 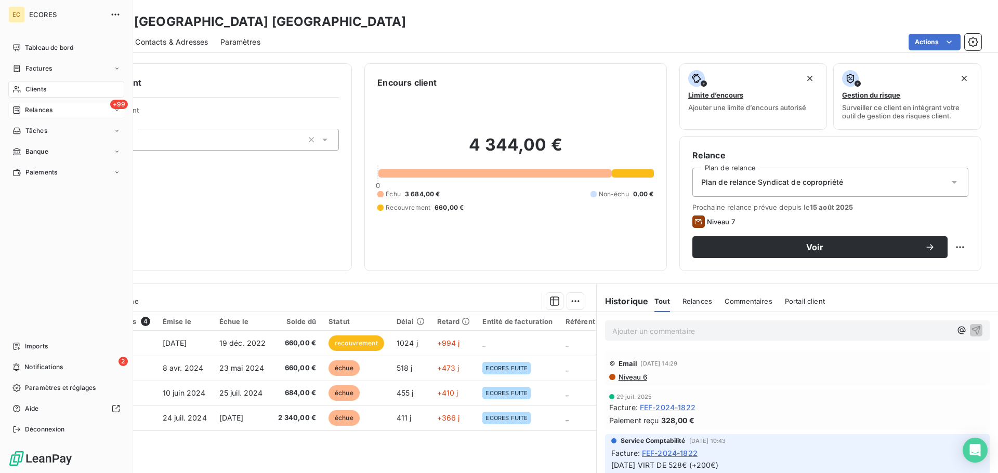 What do you see at coordinates (753, 97) in the screenshot?
I see `button: Limite d’encoursAjouter une limite d’encours autorisé` at bounding box center [753, 97].